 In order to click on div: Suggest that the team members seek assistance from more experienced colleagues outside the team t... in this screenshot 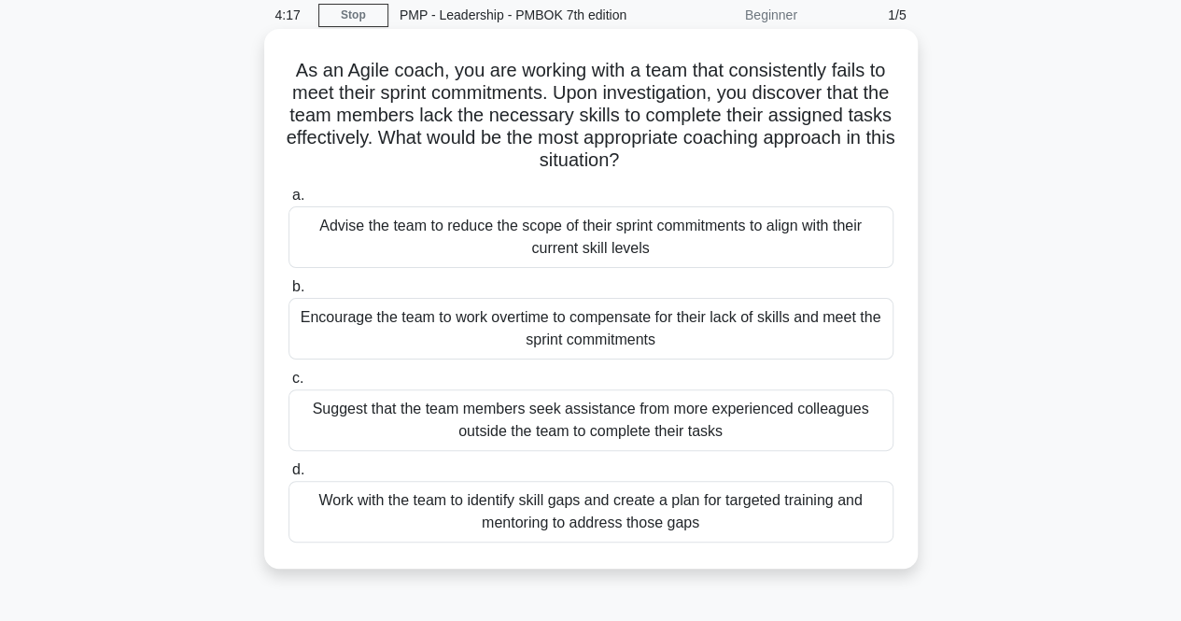, I will do `click(591, 420)`.